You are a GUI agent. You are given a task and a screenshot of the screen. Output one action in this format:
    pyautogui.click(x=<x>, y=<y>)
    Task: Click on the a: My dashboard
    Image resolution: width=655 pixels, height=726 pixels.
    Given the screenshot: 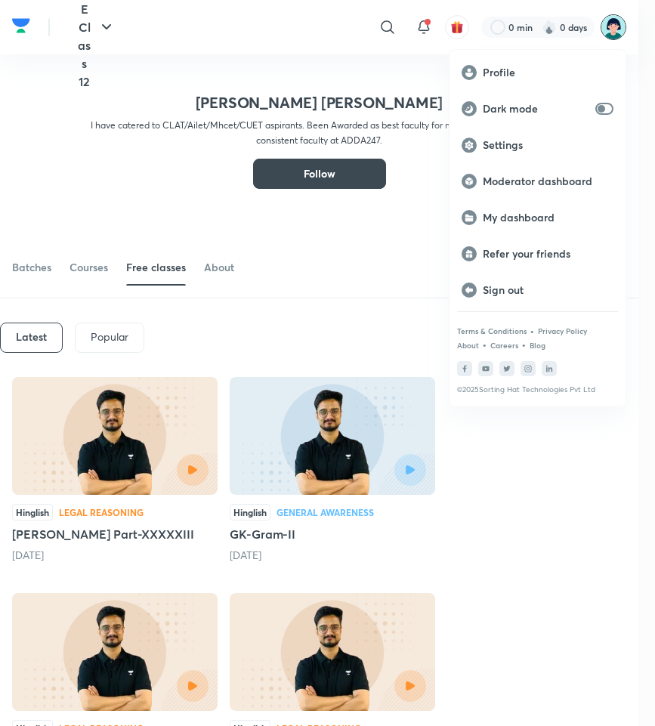 What is the action you would take?
    pyautogui.click(x=537, y=218)
    